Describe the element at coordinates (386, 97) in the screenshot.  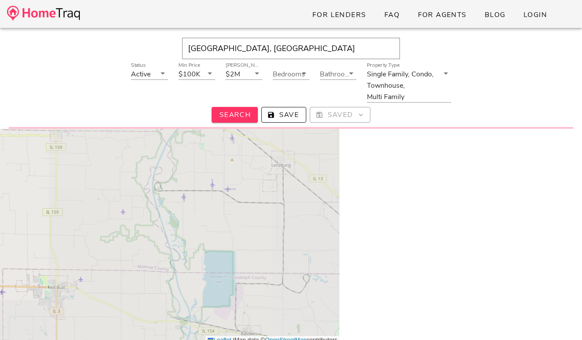
I see `div: Multi Family` at that location.